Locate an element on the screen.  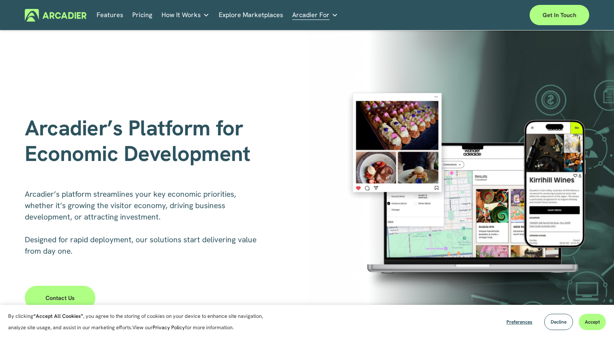
p: Arcadier’s platform streamlines your key economic priorities, whether it’s growing the visitor ec... is located at coordinates (143, 222).